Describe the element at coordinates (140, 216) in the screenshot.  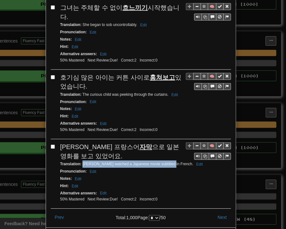
I see `div: Total: 1,000 Page: / 50` at that location.